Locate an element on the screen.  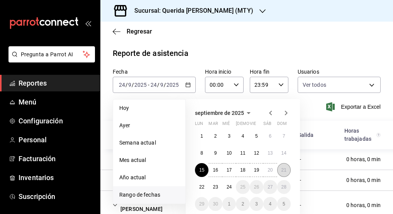
label: Usuarios is located at coordinates (339, 72).